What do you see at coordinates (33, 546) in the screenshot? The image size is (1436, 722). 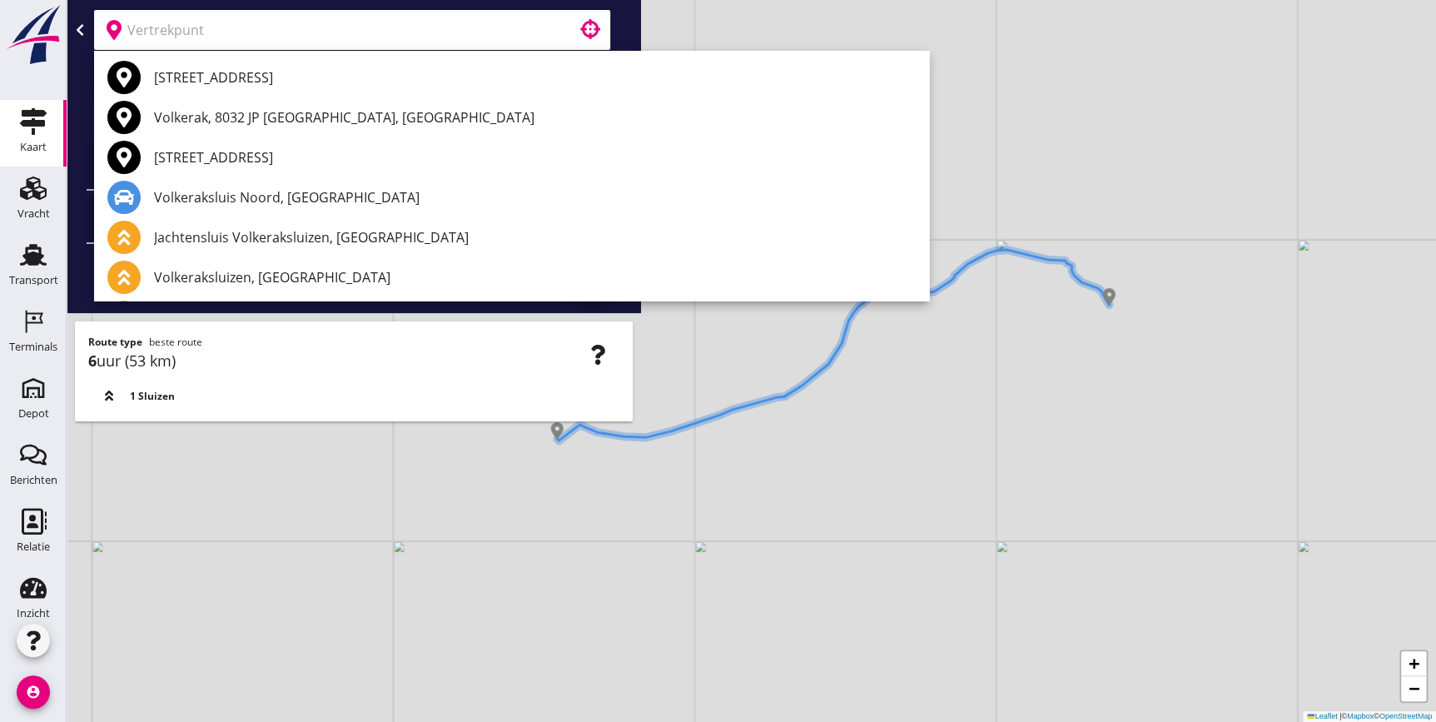 I see `div: Relatie` at bounding box center [33, 546].